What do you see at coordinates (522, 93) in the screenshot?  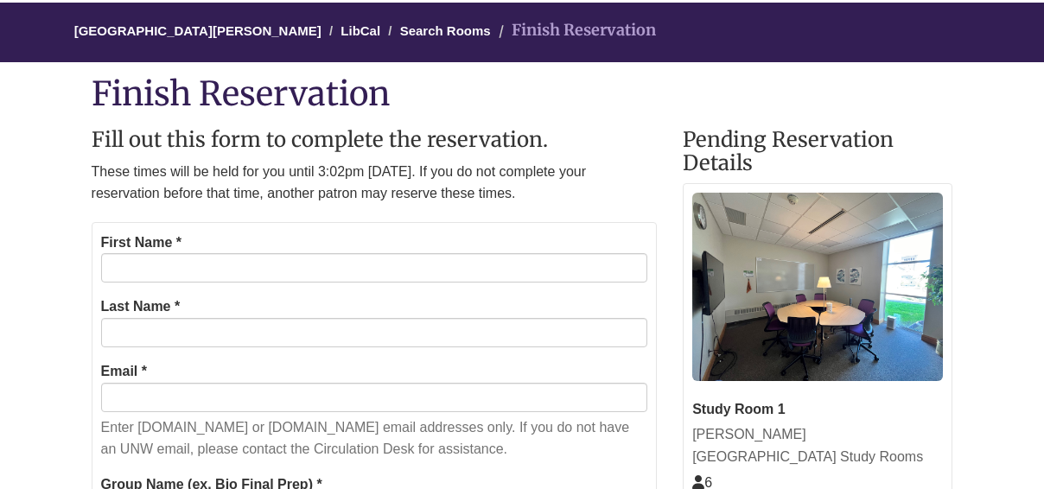 I see `h1: Finish Reservation` at bounding box center [522, 93].